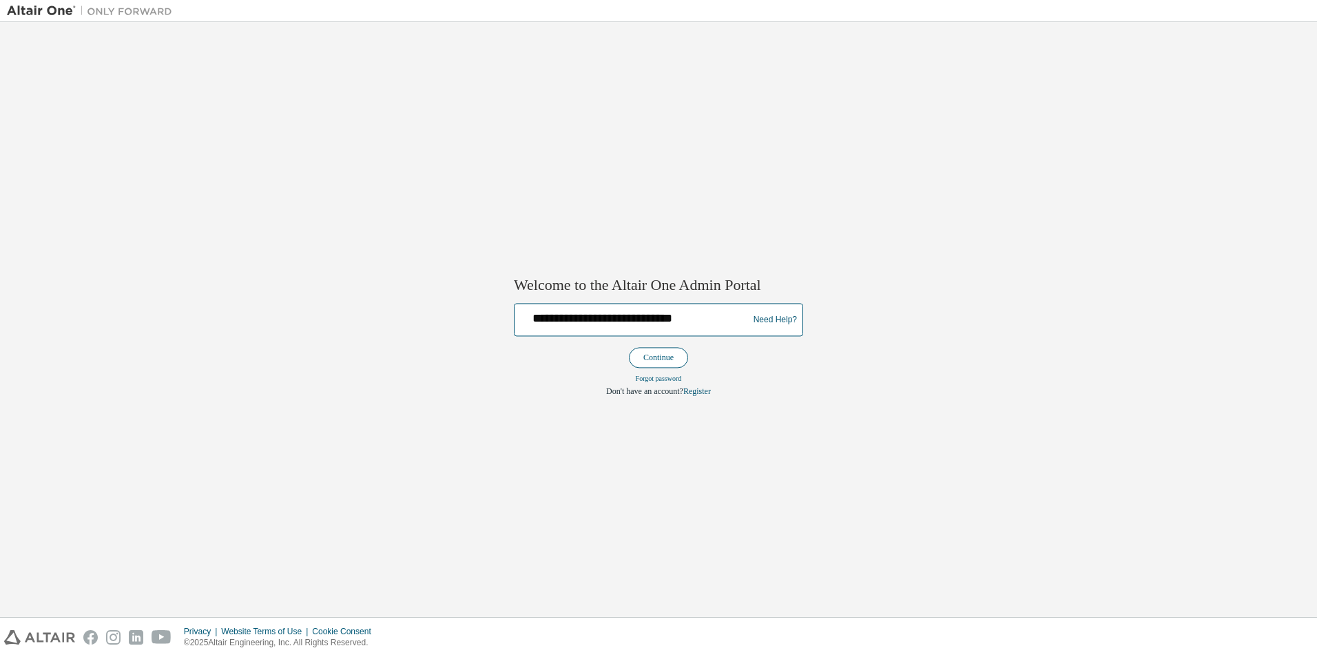 The image size is (1317, 657). What do you see at coordinates (203, 632) in the screenshot?
I see `div: Privacy` at bounding box center [203, 632].